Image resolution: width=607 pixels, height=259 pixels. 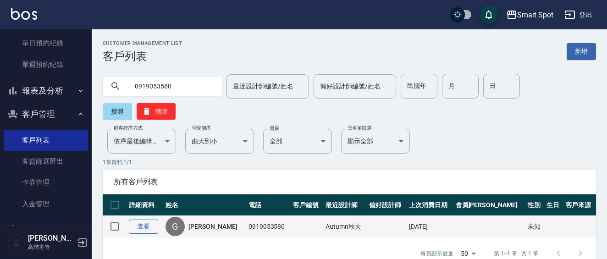 What do you see at coordinates (46, 140) in the screenshot?
I see `a: 客戶列表` at bounding box center [46, 140].